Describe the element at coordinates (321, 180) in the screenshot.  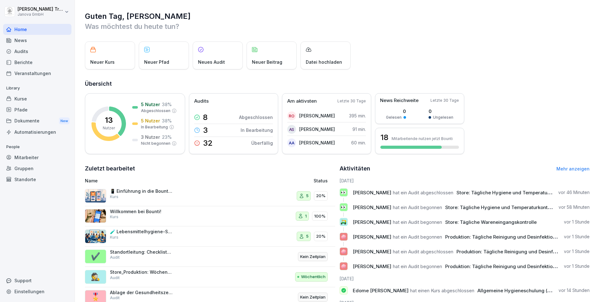
I see `p: Status` at that location.